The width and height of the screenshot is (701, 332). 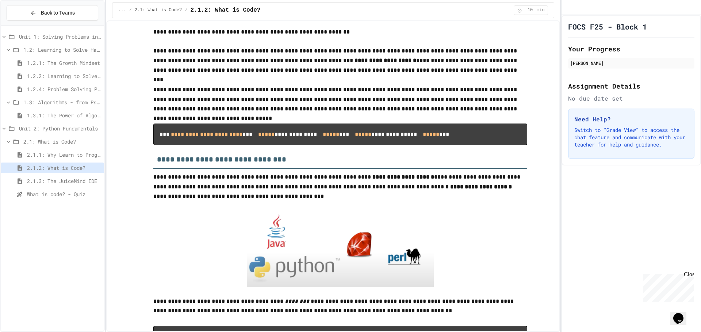 What do you see at coordinates (60, 36) in the screenshot?
I see `span: Unit 1: Solving Problems in Computer Science` at bounding box center [60, 36].